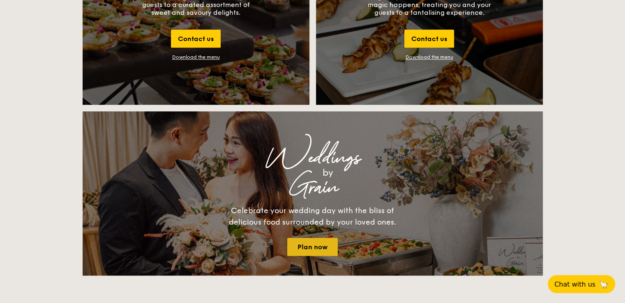  Describe the element at coordinates (582, 285) in the screenshot. I see `button: Chat with us🦙` at that location.